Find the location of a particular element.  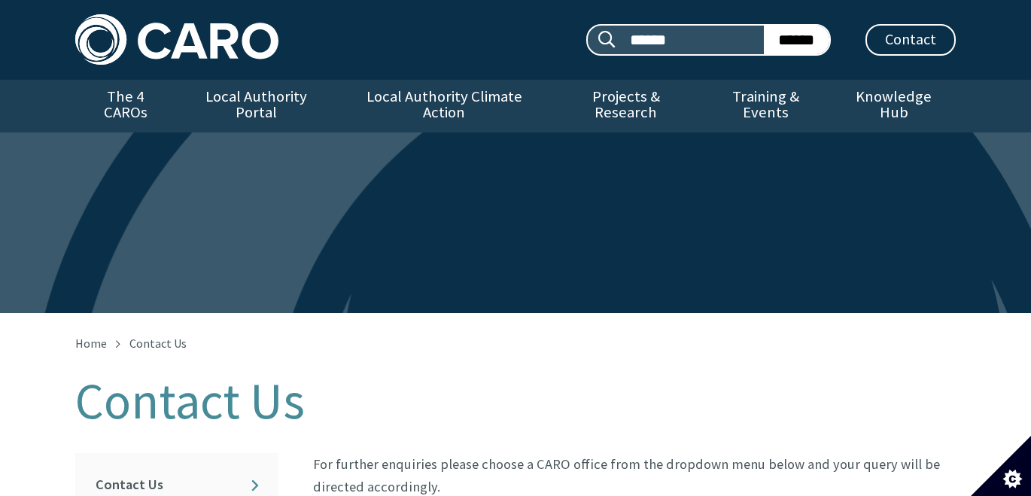

a: Contact is located at coordinates (911, 40).